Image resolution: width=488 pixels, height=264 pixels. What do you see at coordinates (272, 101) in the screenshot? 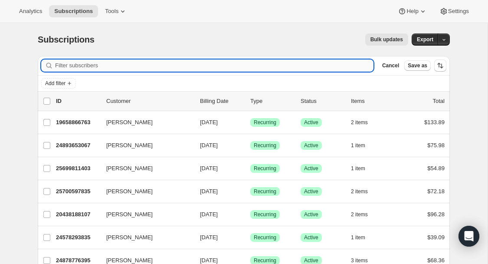
I see `div: Type` at bounding box center [272, 101].